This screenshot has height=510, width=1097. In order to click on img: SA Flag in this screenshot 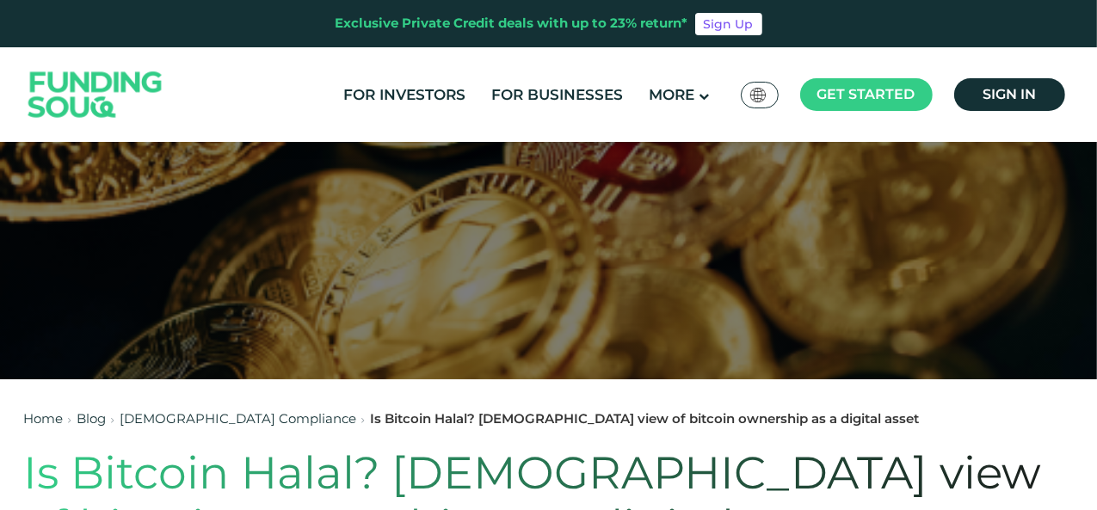, I will do `click(758, 95)`.